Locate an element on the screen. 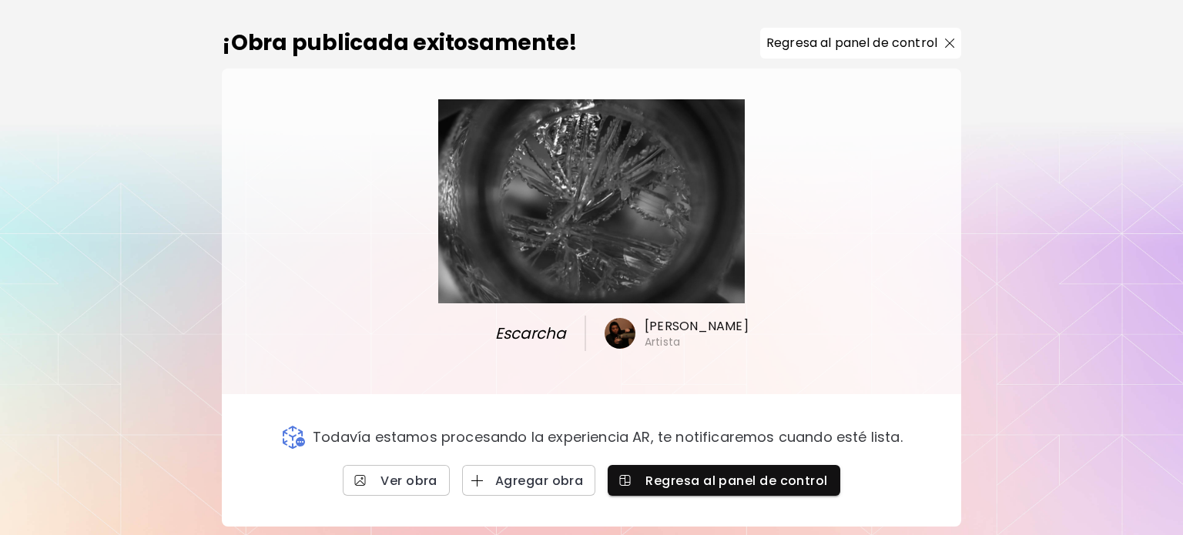 The width and height of the screenshot is (1183, 535). span: Escarcha is located at coordinates (515, 334).